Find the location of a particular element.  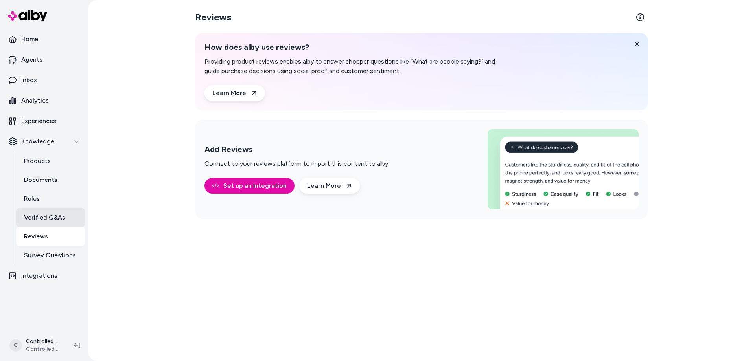

a: Home is located at coordinates (44, 39).